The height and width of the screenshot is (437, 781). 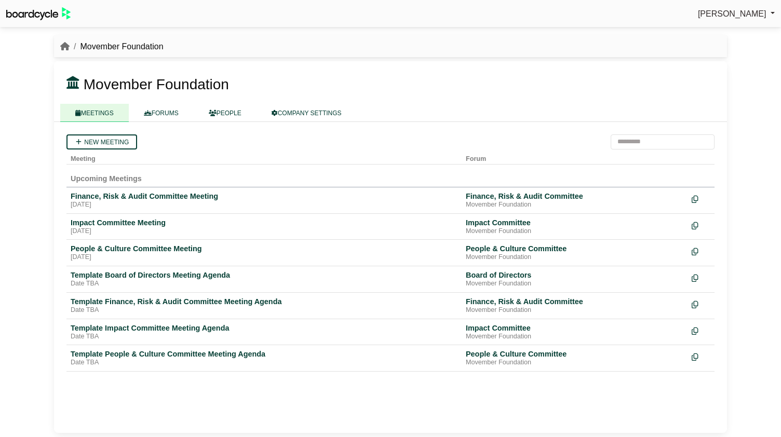 What do you see at coordinates (264, 332) in the screenshot?
I see `a: Template Impact Committee Meeting Agenda Date TBA` at bounding box center [264, 332].